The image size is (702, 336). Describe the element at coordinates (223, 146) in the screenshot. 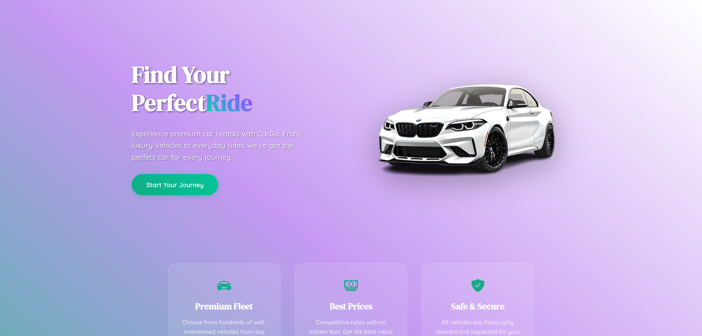

I see `p: Experience premium car rentals with CarGo. From luxury vehicles to everyday rides, we've got the ...` at that location.